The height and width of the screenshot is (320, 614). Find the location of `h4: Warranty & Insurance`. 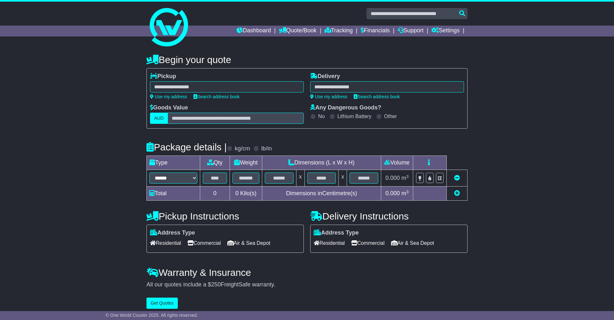

h4: Warranty & Insurance is located at coordinates (307, 272).